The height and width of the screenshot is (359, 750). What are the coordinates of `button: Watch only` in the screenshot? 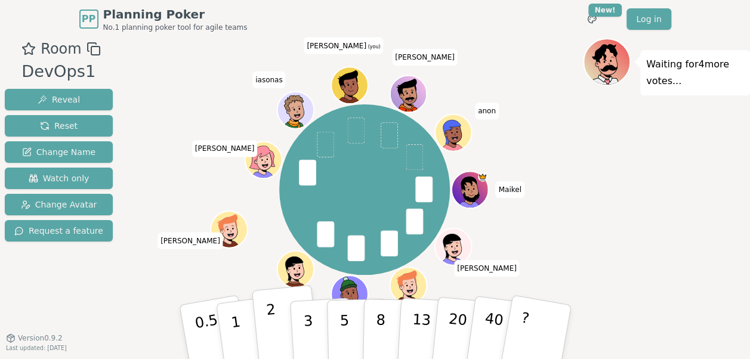 It's located at (59, 179).